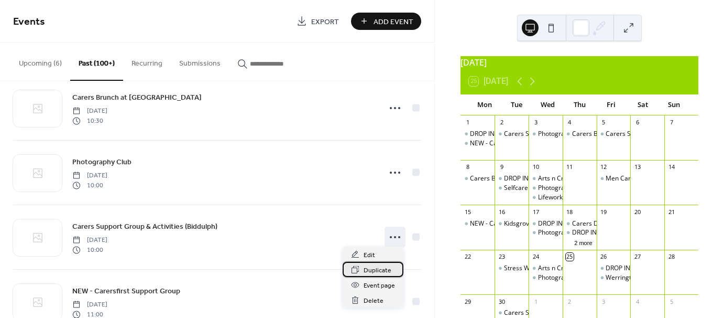 The image size is (724, 318). I want to click on div: DROP IN - Fegg Hayes Community Lounge, so click(512, 178).